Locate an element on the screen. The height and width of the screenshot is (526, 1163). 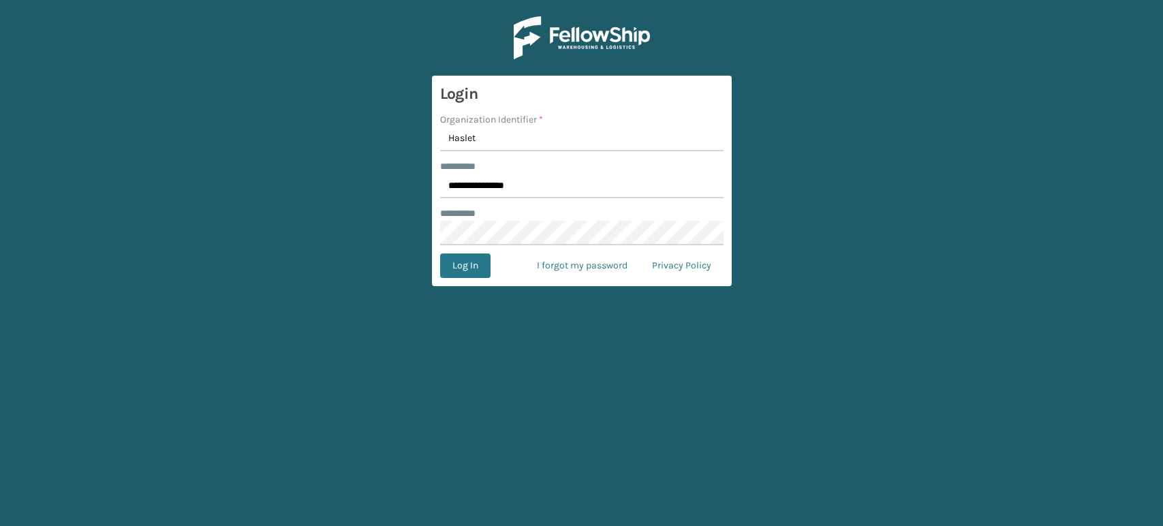
img: Logo is located at coordinates (582, 37).